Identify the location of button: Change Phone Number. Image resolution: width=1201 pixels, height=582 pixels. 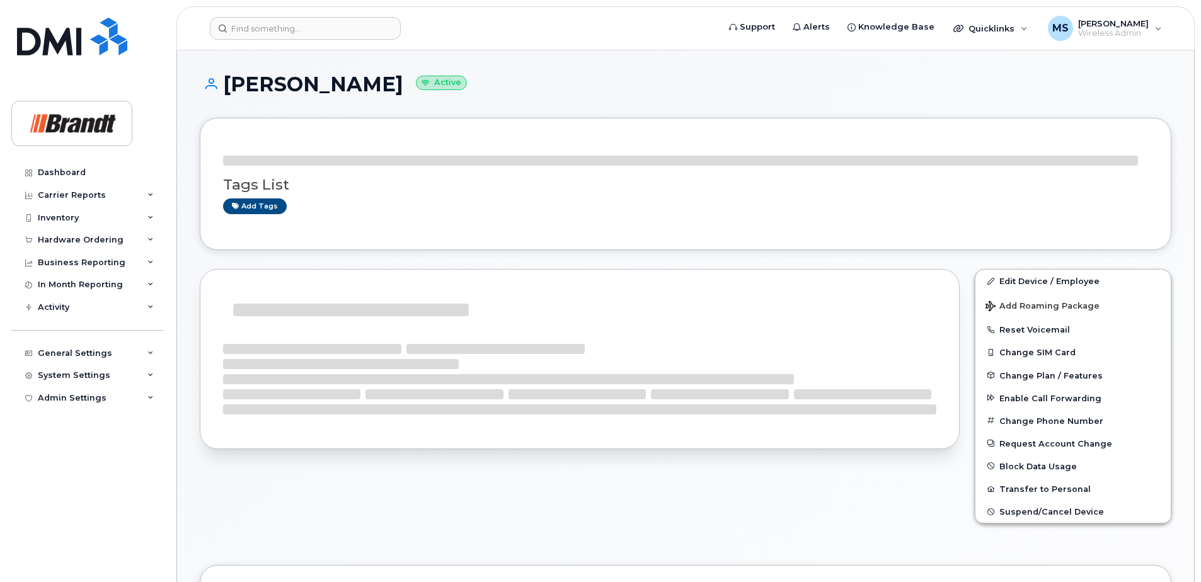
(1073, 421).